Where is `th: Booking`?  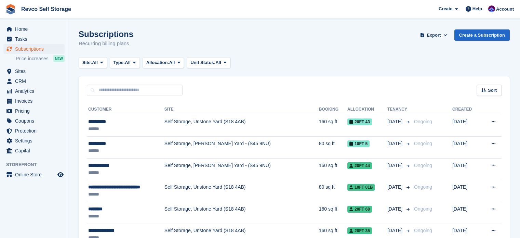
th: Booking is located at coordinates (333, 109).